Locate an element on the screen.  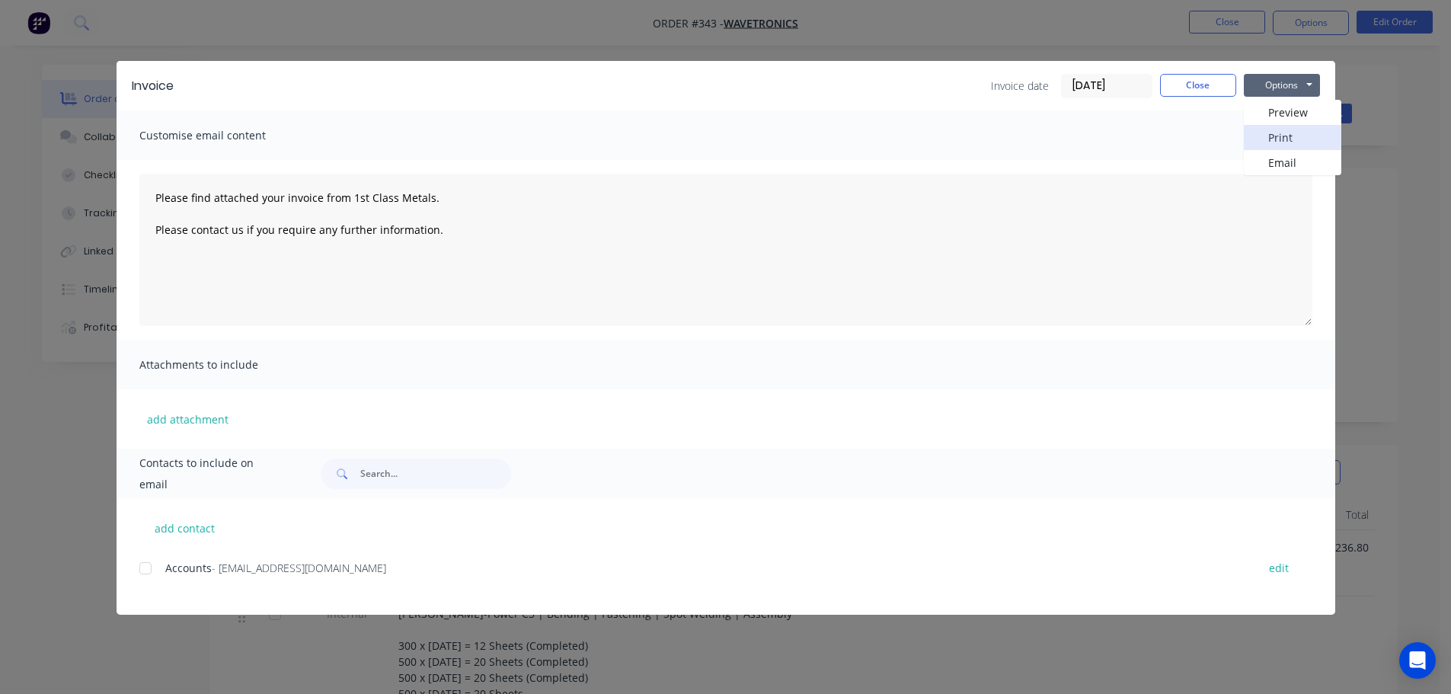
button: Print is located at coordinates (1292, 137).